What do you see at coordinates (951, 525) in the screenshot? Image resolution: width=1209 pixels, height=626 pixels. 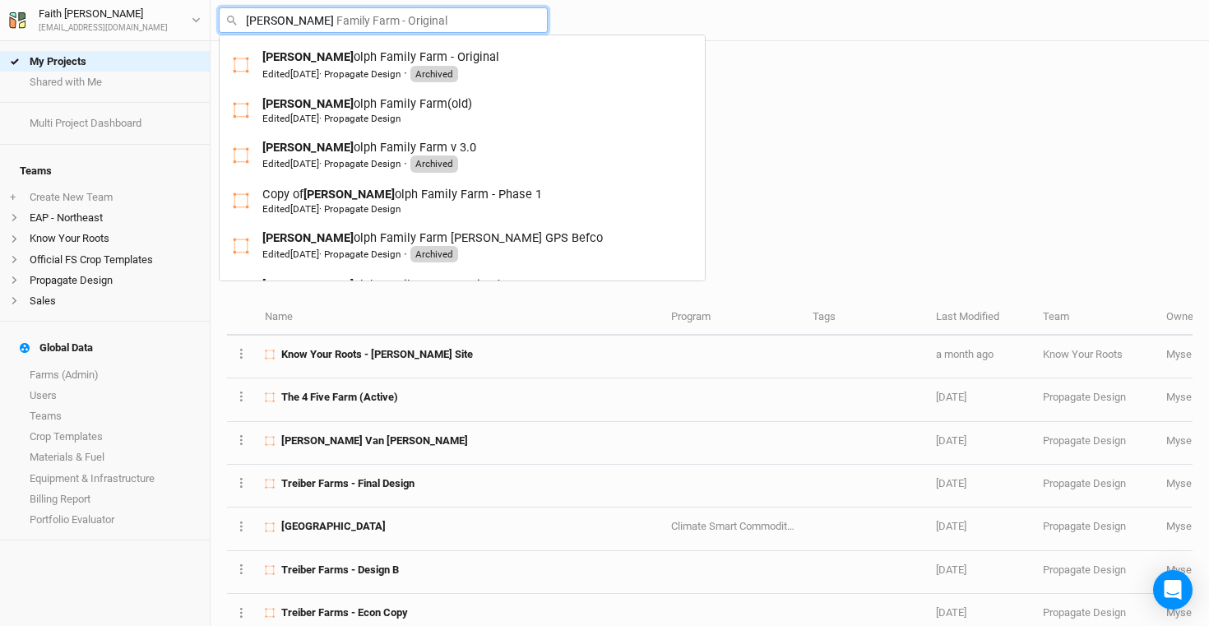 I see `span: Feb 13, 2025 3:43 PM` at bounding box center [951, 525].